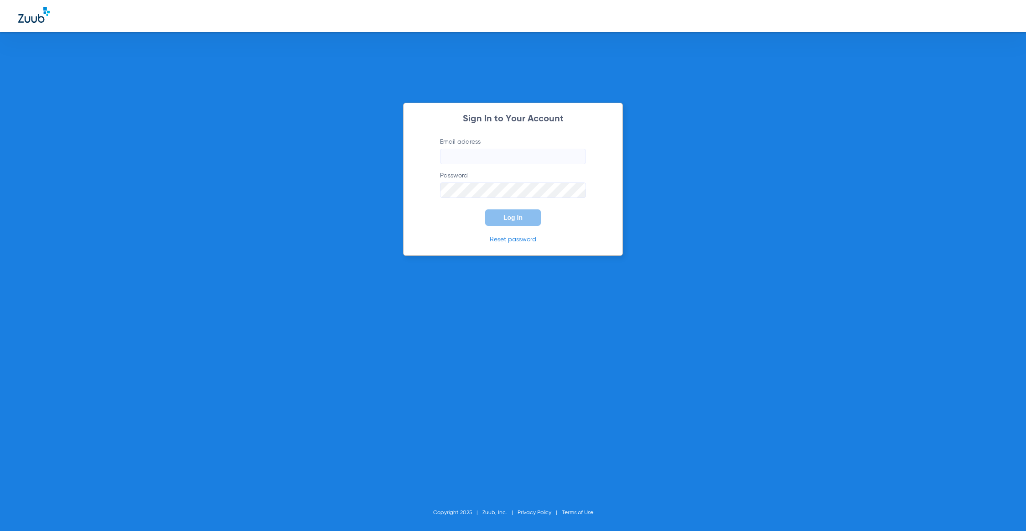 The width and height of the screenshot is (1026, 531). What do you see at coordinates (513, 240) in the screenshot?
I see `a: Reset password` at bounding box center [513, 240].